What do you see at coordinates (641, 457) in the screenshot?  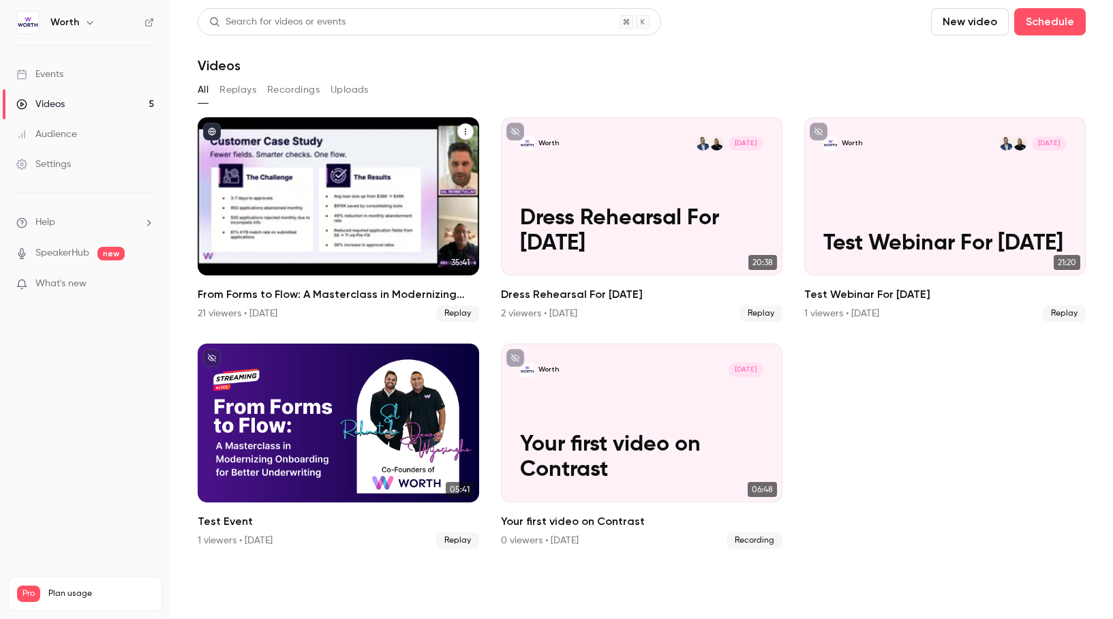 I see `p: Your first video on Contrast` at bounding box center [641, 457].